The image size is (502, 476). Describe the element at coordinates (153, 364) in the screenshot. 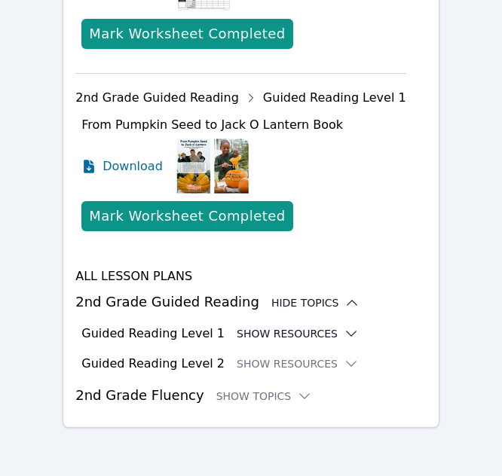

I see `h3: Guided Reading Level 2` at that location.